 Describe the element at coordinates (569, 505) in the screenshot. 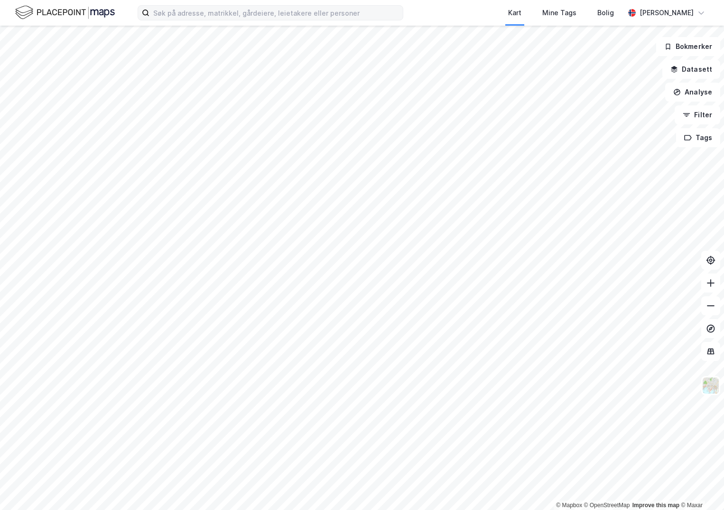

I see `a: Mapbox` at that location.